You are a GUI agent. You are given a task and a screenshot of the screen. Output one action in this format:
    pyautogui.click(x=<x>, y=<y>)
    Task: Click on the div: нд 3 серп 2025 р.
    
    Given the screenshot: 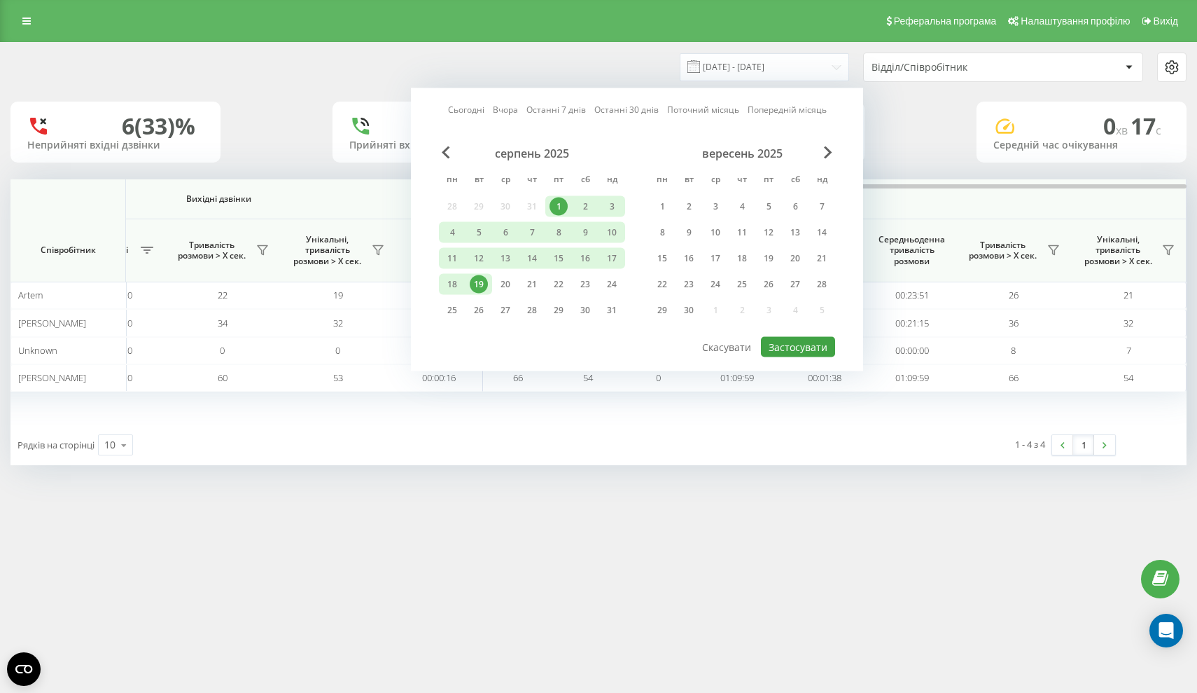 What is the action you would take?
    pyautogui.click(x=612, y=207)
    